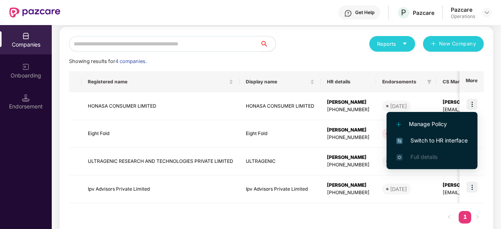  What do you see at coordinates (433, 44) in the screenshot?
I see `span: plus` at bounding box center [433, 44].